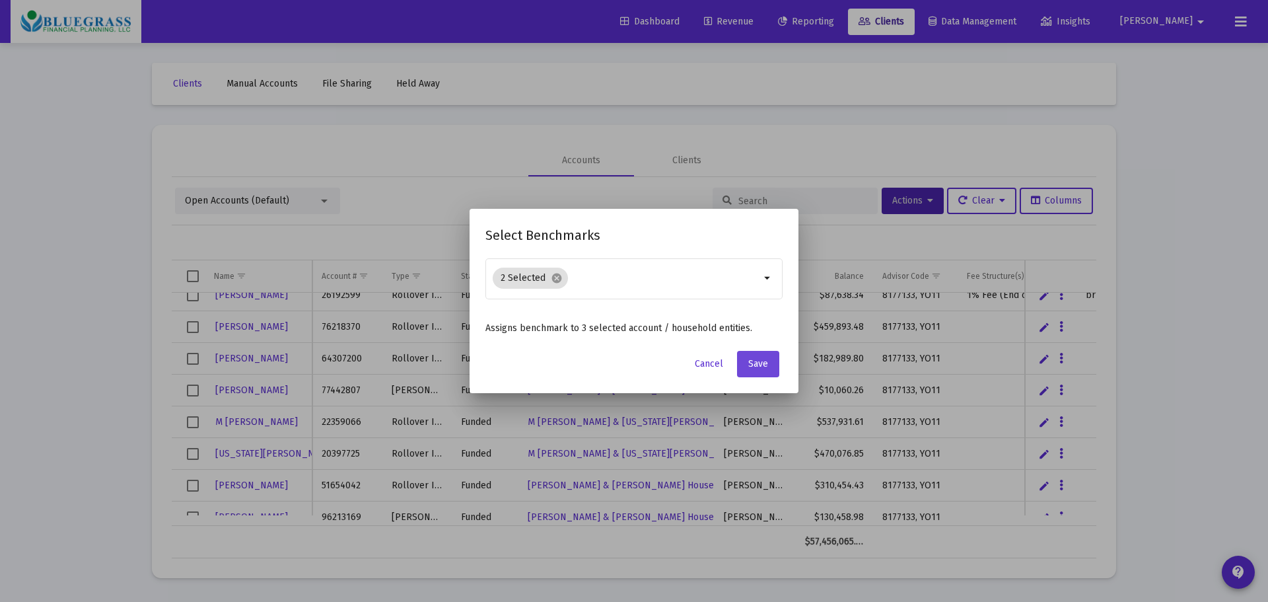 This screenshot has height=602, width=1268. Describe the element at coordinates (531, 278) in the screenshot. I see `mat-chip: 2 Selected` at that location.